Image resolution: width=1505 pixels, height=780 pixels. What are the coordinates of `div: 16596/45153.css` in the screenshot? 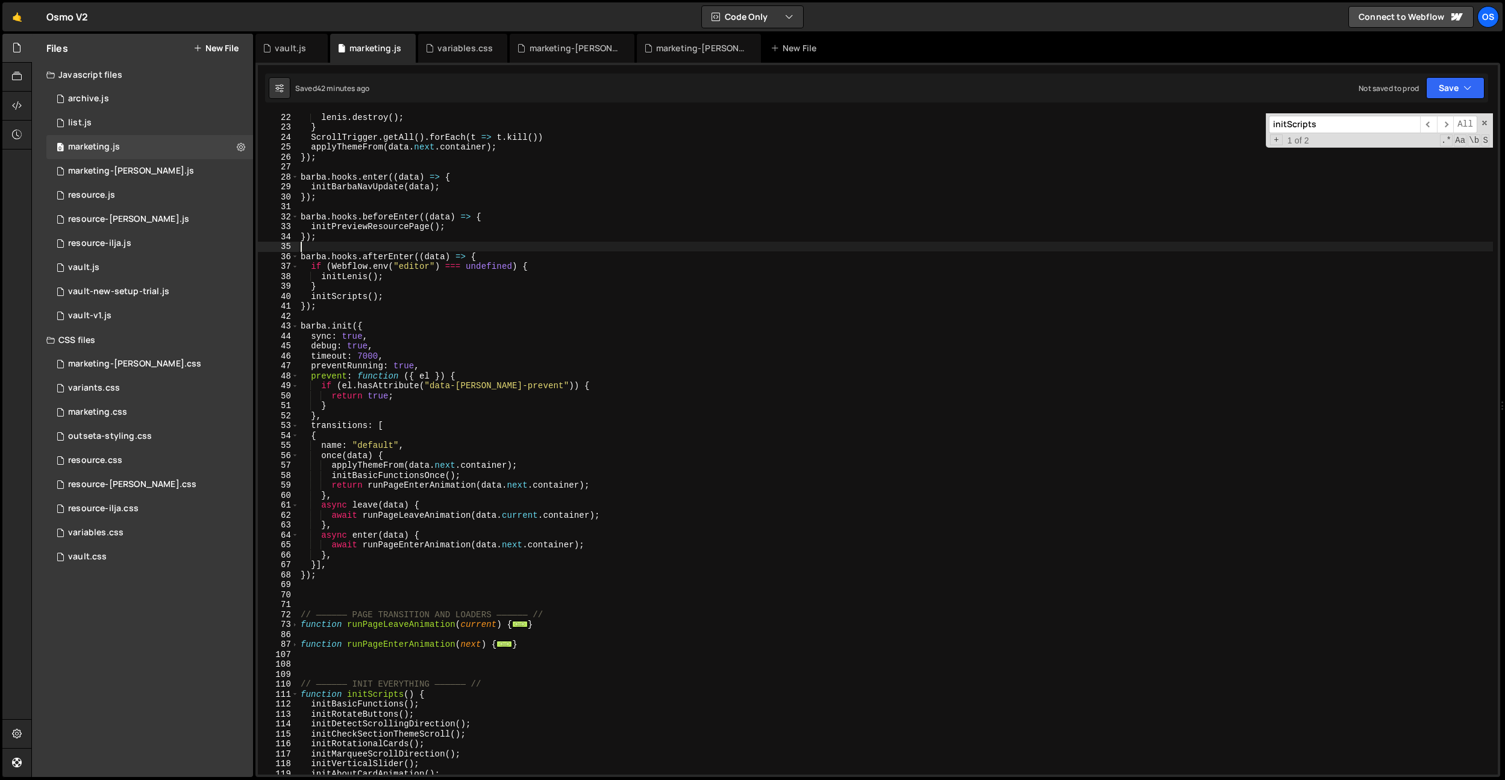 It's located at (149, 557).